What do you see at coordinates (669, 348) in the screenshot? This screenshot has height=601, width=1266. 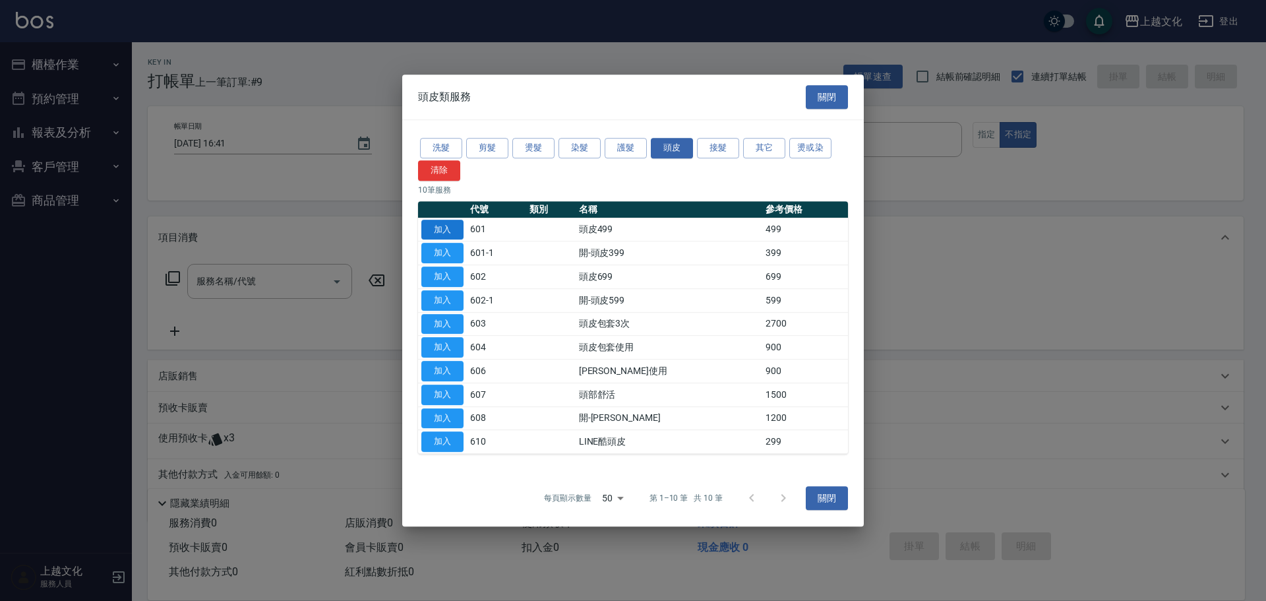 I see `td: 頭皮包套使用` at bounding box center [669, 348].